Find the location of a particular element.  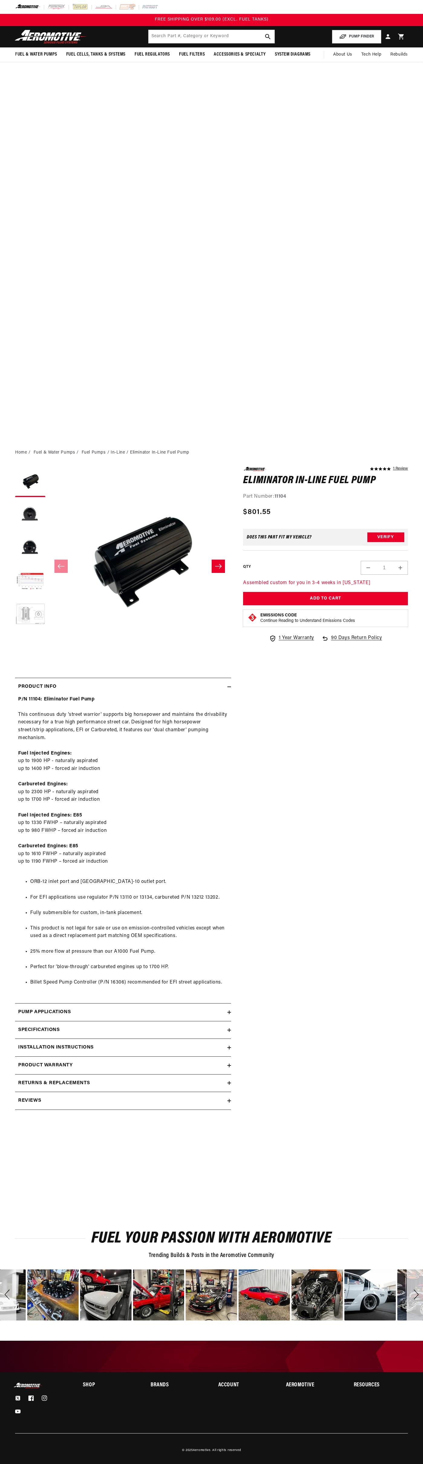

a: 1 reviews is located at coordinates (400, 469).